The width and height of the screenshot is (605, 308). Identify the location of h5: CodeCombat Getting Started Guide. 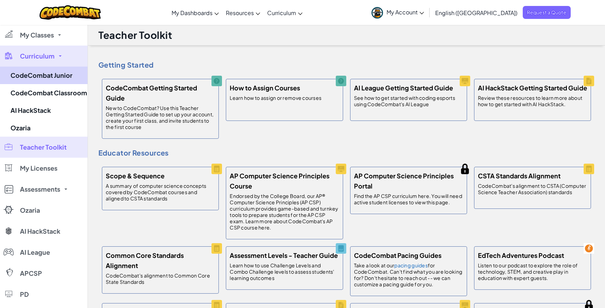
(160, 93).